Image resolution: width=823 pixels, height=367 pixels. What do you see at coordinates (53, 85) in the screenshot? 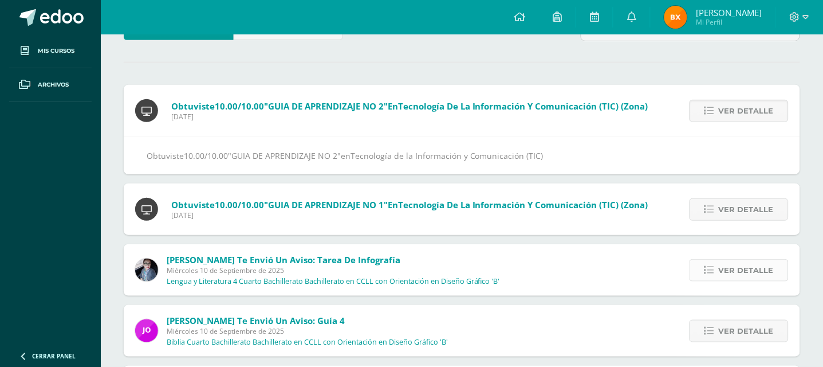
I see `span: Archivos` at bounding box center [53, 85].